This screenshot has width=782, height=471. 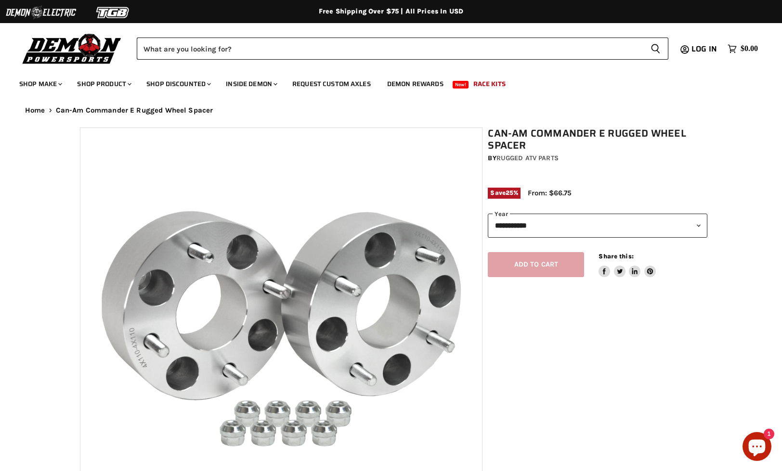 What do you see at coordinates (251, 84) in the screenshot?
I see `a: Inside Demon` at bounding box center [251, 84].